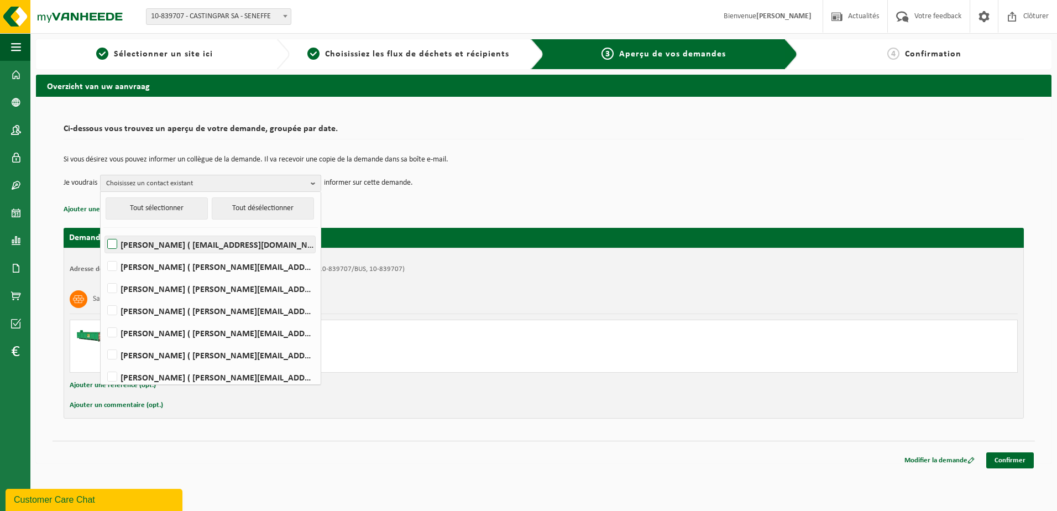 The image size is (1057, 511). What do you see at coordinates (104, 269) in the screenshot?
I see `strong: Adresse de placement:` at bounding box center [104, 269].